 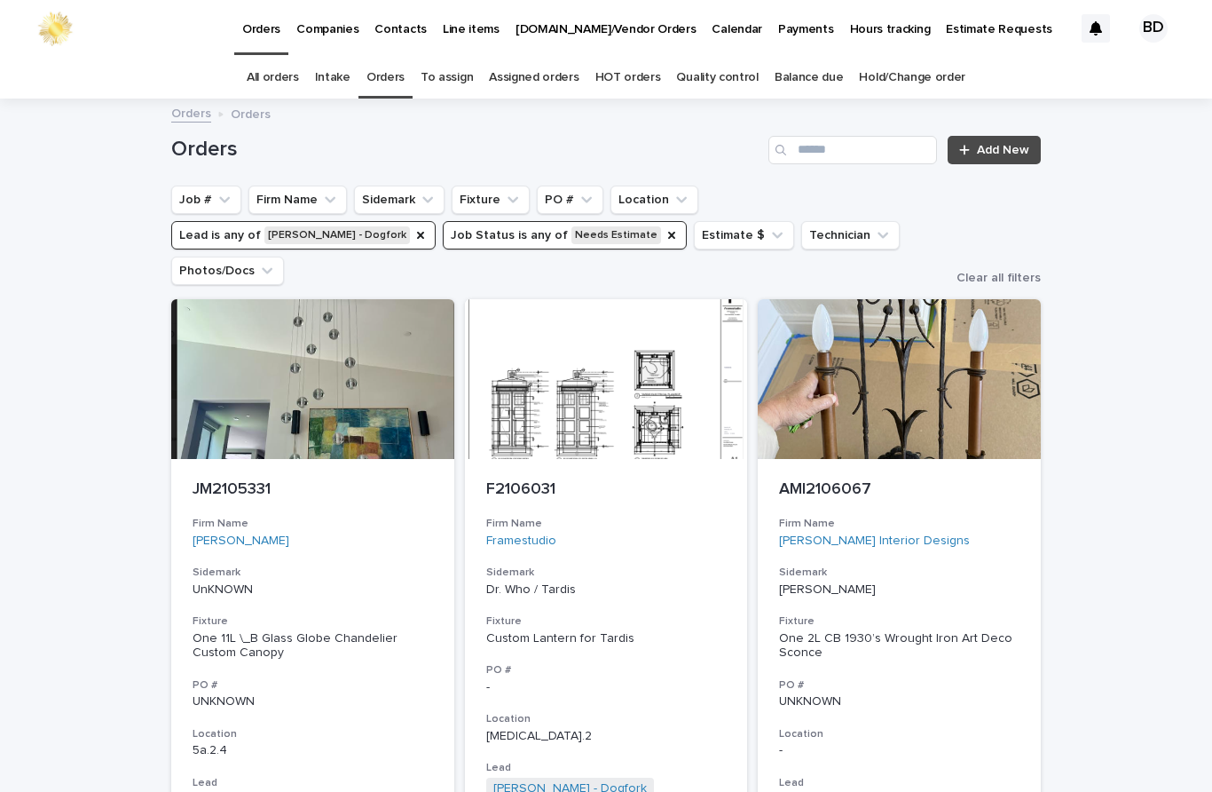 I want to click on span: Add New, so click(x=1003, y=150).